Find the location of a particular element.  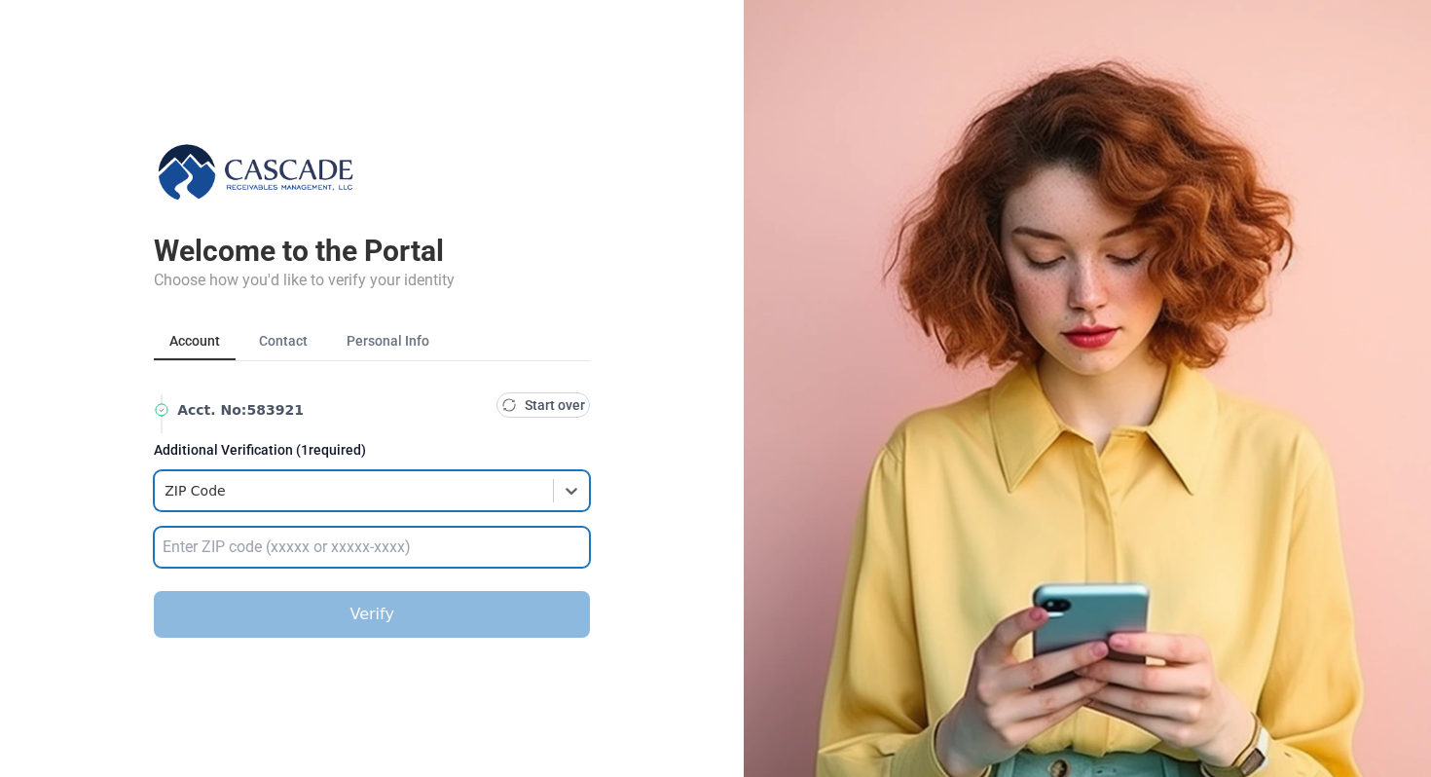

img: Start Over is located at coordinates (509, 405).